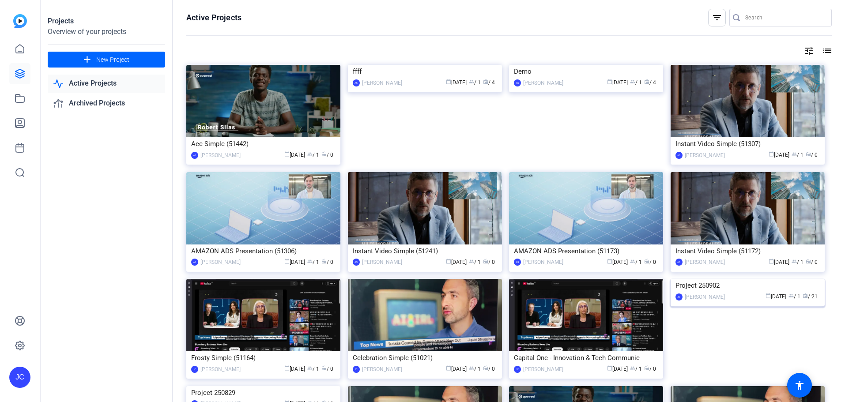 The width and height of the screenshot is (845, 402). I want to click on input: Search, so click(785, 18).